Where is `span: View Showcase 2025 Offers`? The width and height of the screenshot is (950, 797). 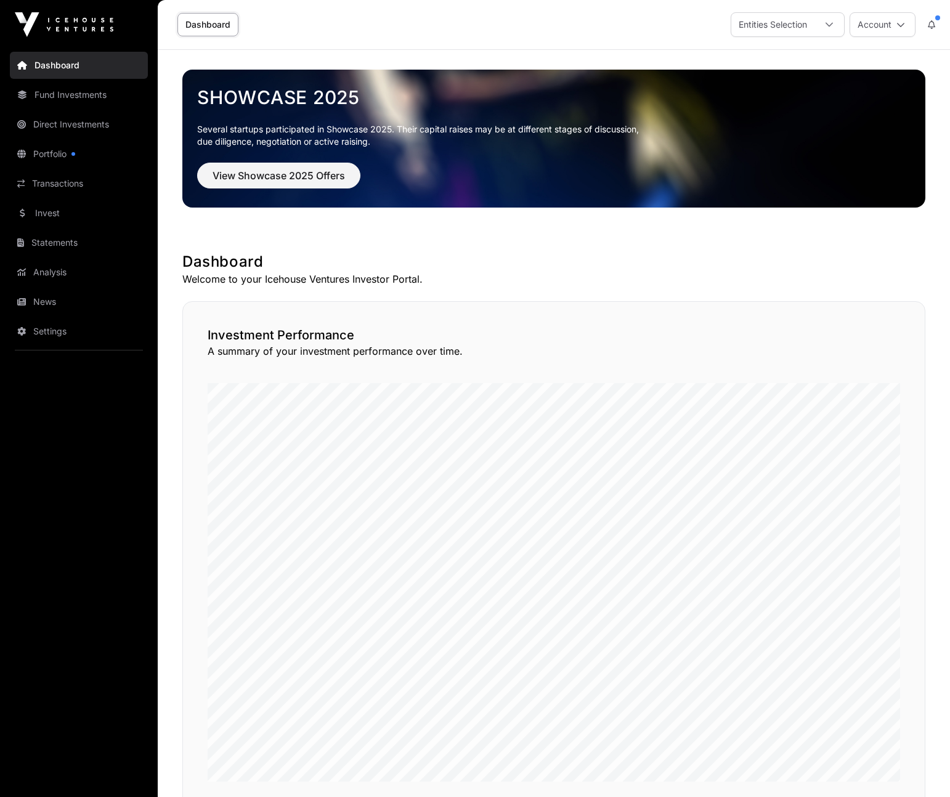 span: View Showcase 2025 Offers is located at coordinates (278, 176).